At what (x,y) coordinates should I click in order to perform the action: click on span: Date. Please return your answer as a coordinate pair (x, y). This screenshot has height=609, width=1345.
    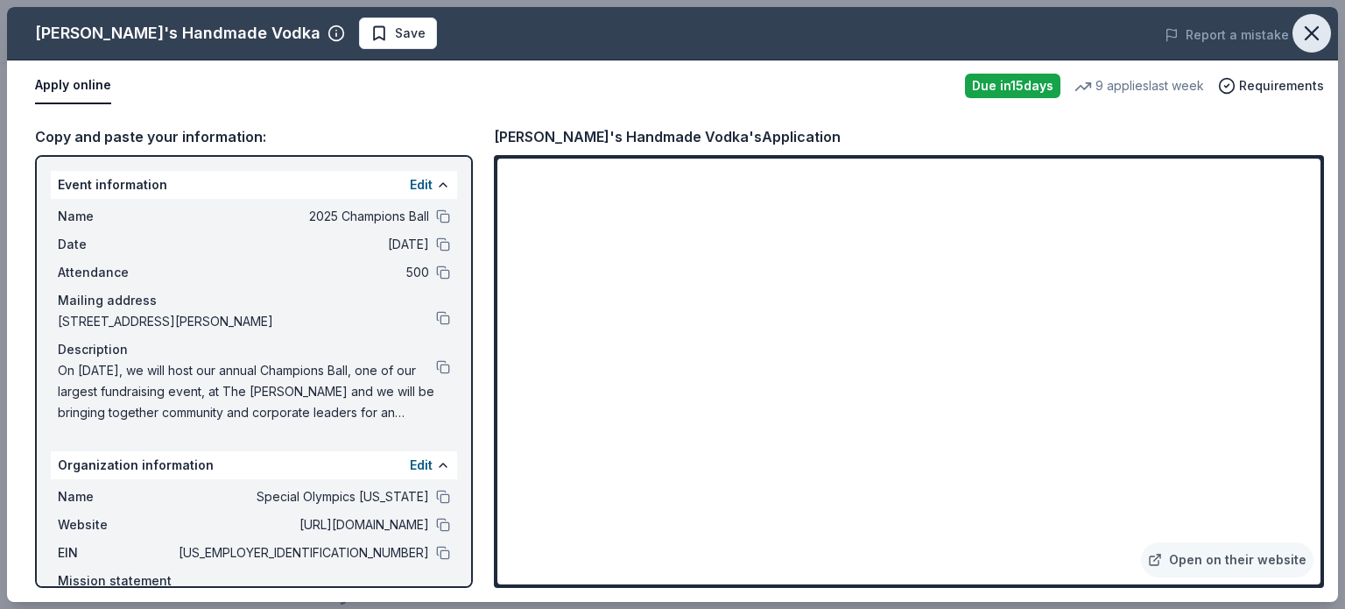
    Looking at the image, I should click on (116, 244).